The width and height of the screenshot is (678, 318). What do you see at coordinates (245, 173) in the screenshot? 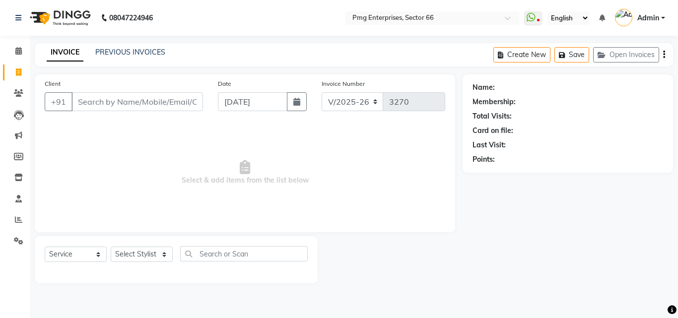
I see `span: Select & add items from the list below` at bounding box center [245, 173].